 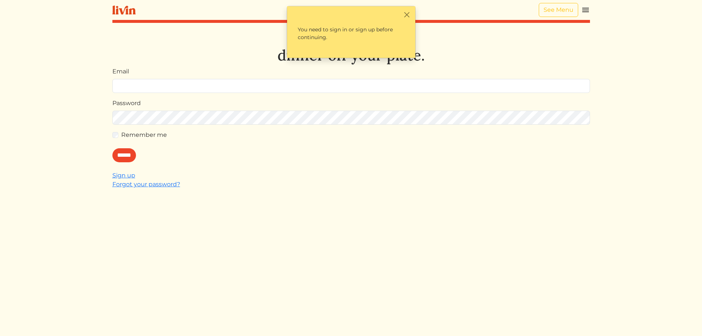 What do you see at coordinates (121, 72) in the screenshot?
I see `label: Email` at bounding box center [121, 72].